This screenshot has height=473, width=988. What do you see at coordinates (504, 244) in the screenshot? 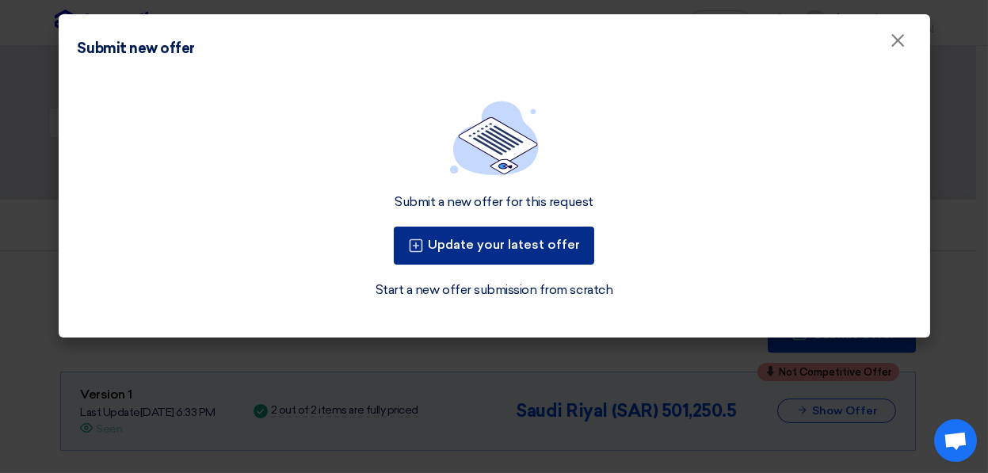
I see `font: Update your latest offer` at bounding box center [504, 244].